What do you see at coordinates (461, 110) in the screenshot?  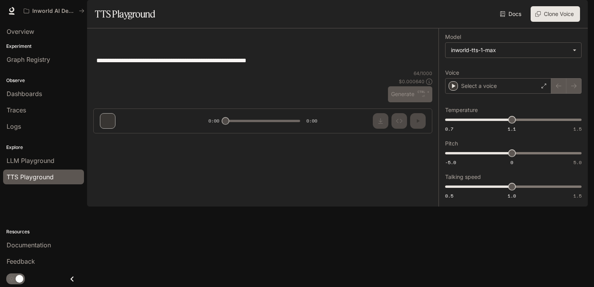 I see `p: Temperature` at bounding box center [461, 110].